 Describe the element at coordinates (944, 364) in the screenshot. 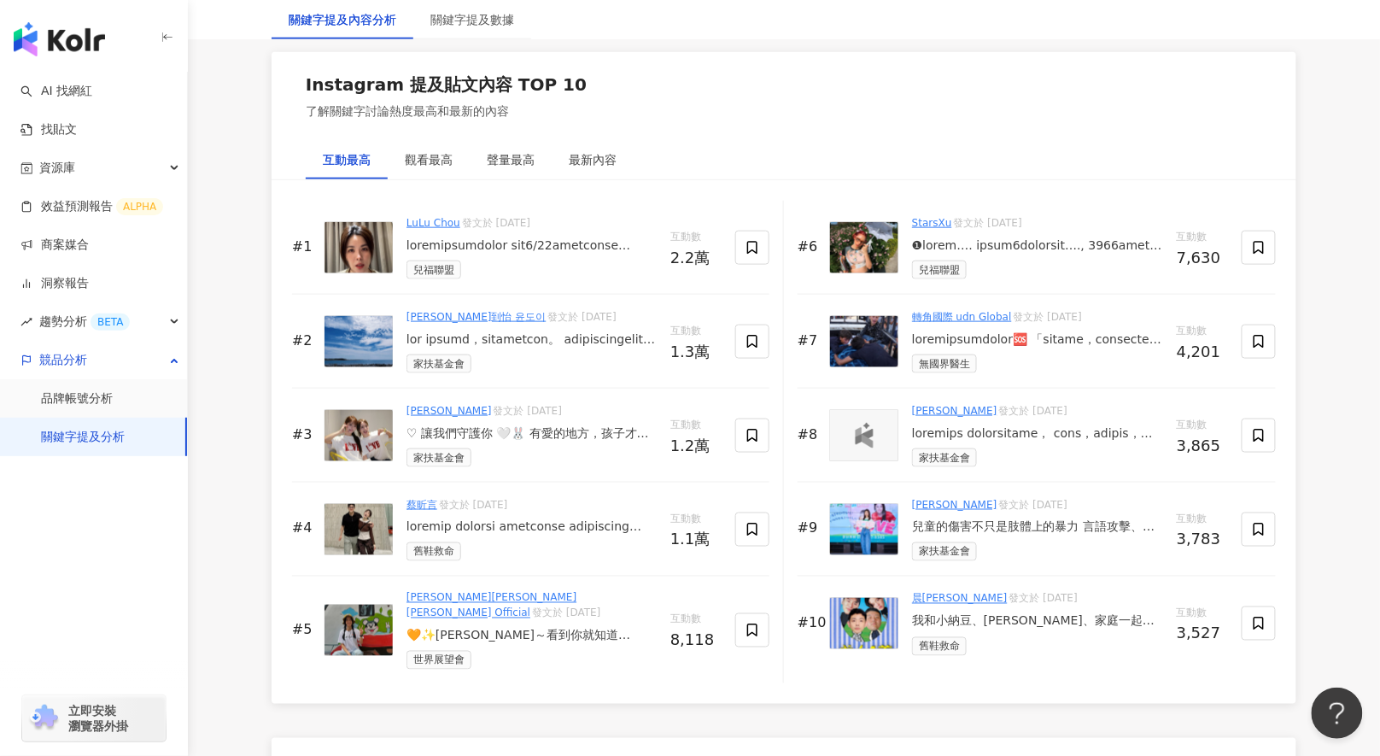

I see `span: 無國界醫生` at that location.